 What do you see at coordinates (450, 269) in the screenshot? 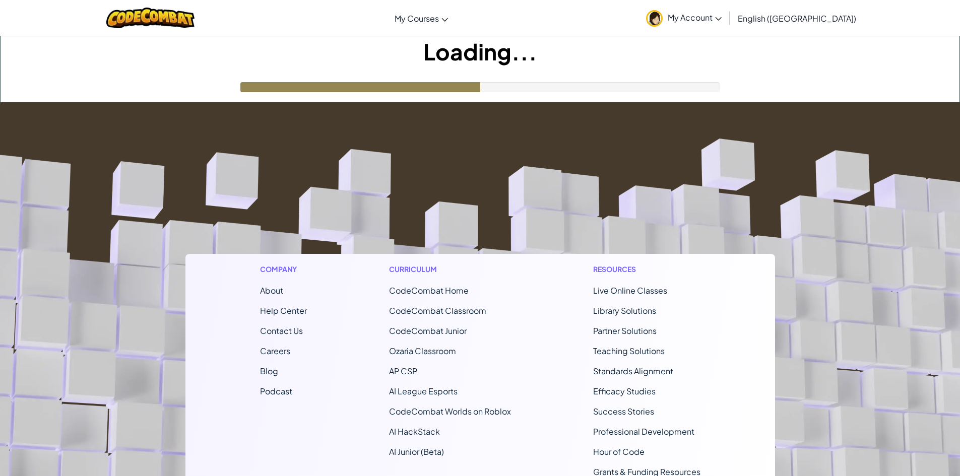
I see `h1: Curriculum` at bounding box center [450, 269].